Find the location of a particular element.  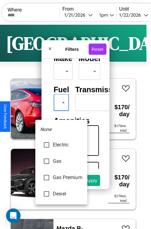

span: Electric is located at coordinates (68, 145).